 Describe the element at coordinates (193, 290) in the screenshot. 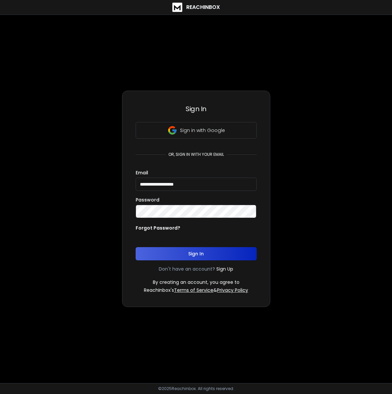

I see `span: Terms of Service` at that location.